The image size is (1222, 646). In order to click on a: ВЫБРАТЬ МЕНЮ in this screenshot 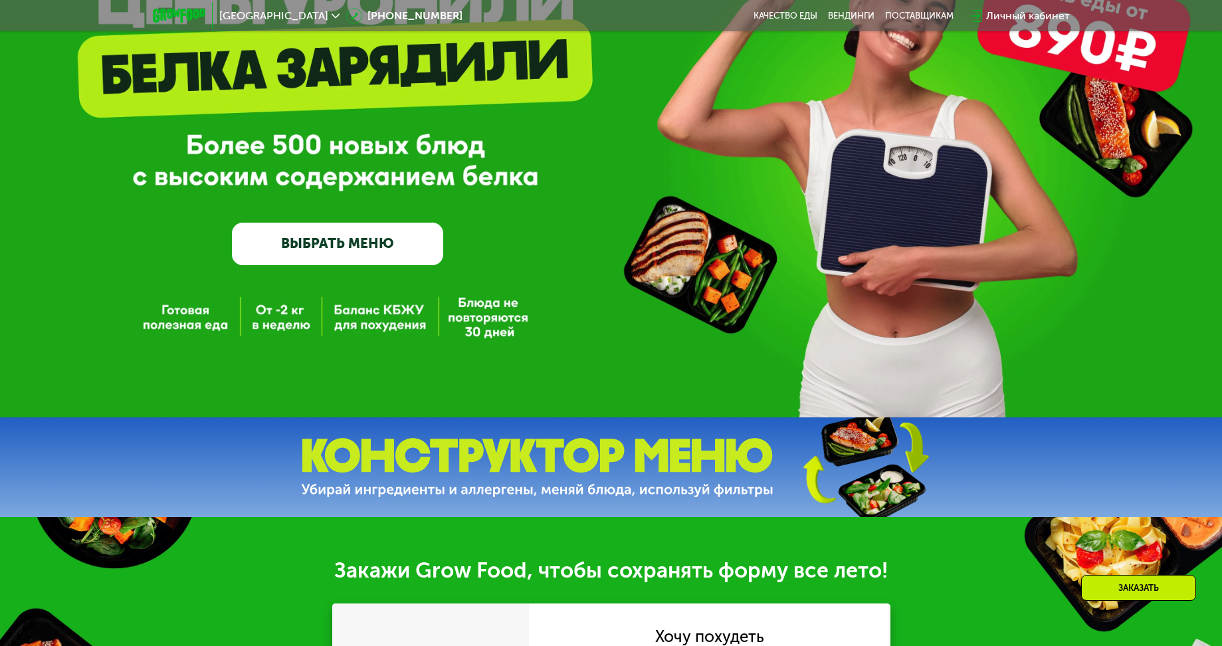, I will do `click(338, 244)`.